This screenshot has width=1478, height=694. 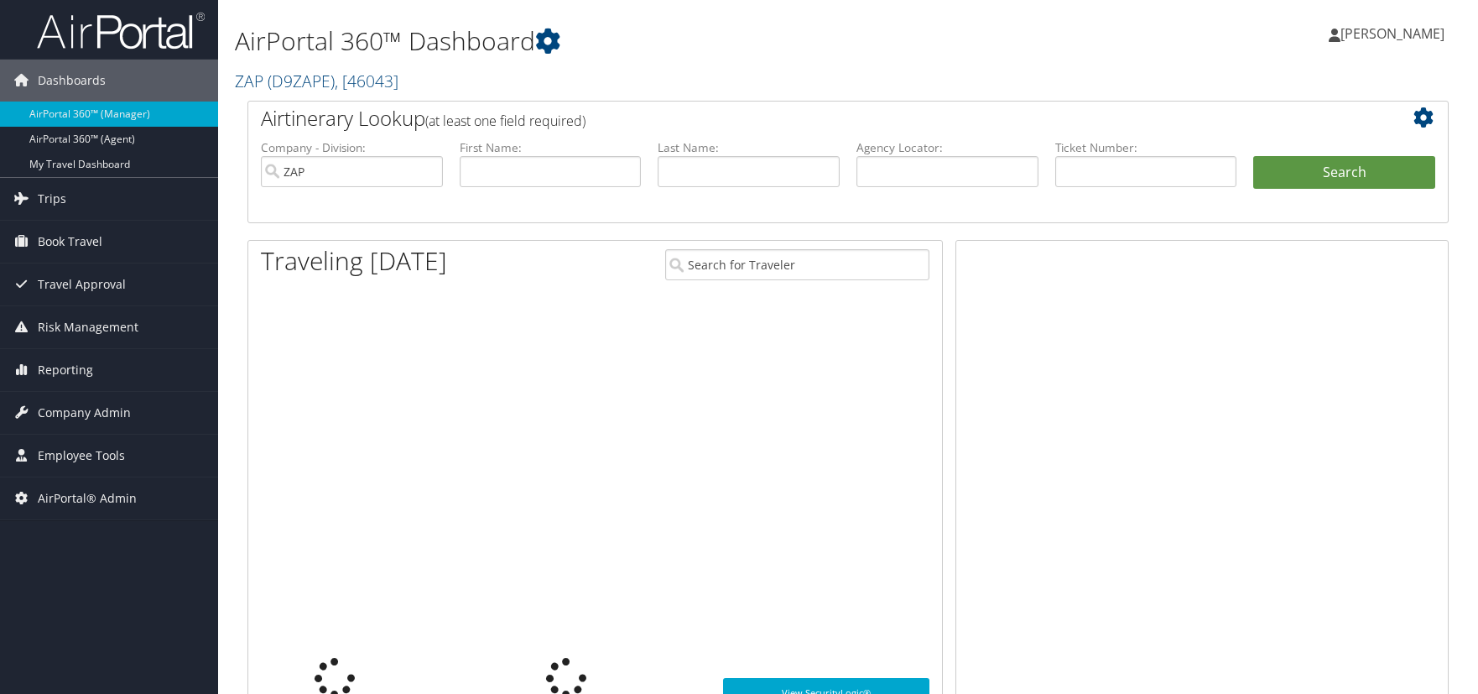 I want to click on label: First Name:, so click(x=550, y=148).